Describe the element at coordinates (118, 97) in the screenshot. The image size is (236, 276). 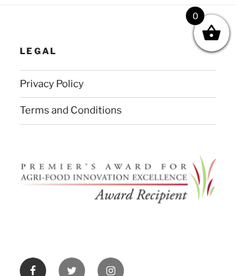
I see `nav: Legal` at that location.